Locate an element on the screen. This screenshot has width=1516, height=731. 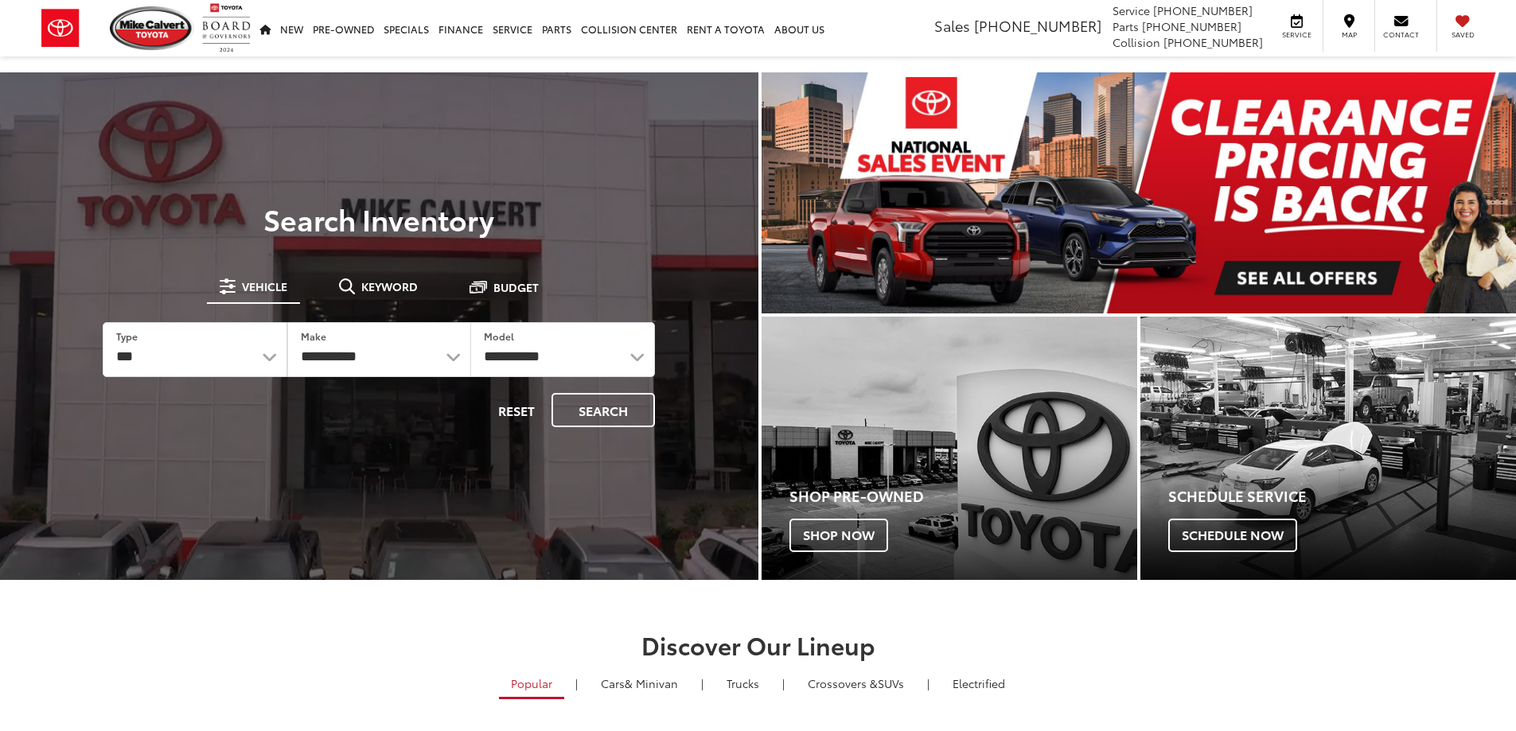
a: Popular is located at coordinates (532, 685).